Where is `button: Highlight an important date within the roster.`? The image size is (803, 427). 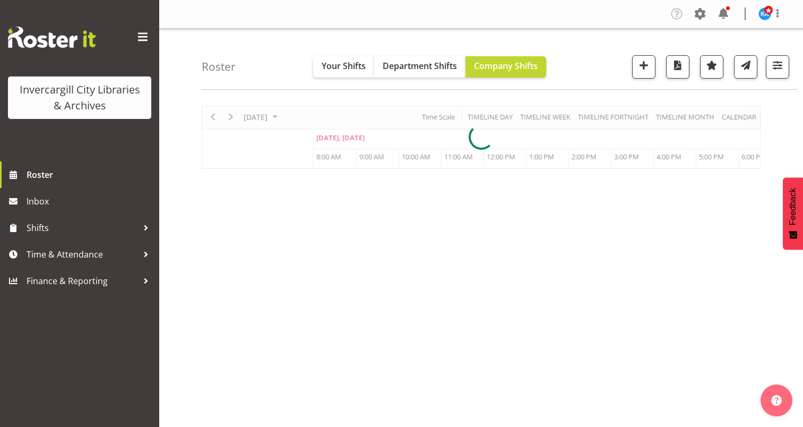 button: Highlight an important date within the roster. is located at coordinates (711, 67).